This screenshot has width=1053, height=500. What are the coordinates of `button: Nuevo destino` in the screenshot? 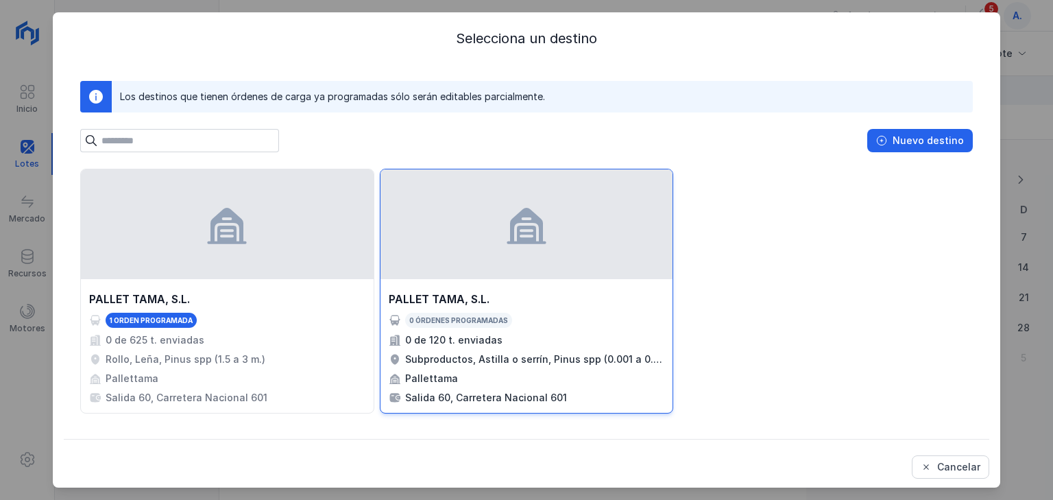 It's located at (920, 141).